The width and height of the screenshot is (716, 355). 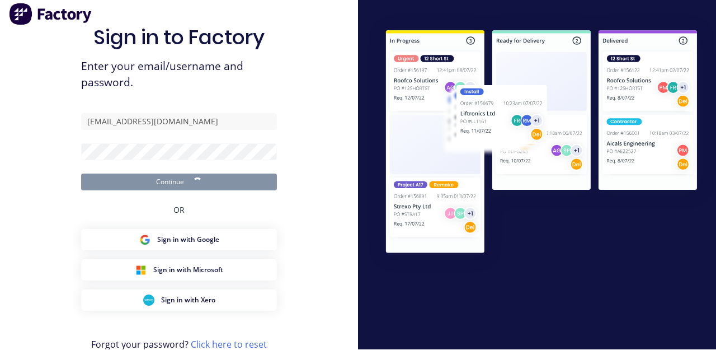 What do you see at coordinates (51, 20) in the screenshot?
I see `img: Factory` at bounding box center [51, 20].